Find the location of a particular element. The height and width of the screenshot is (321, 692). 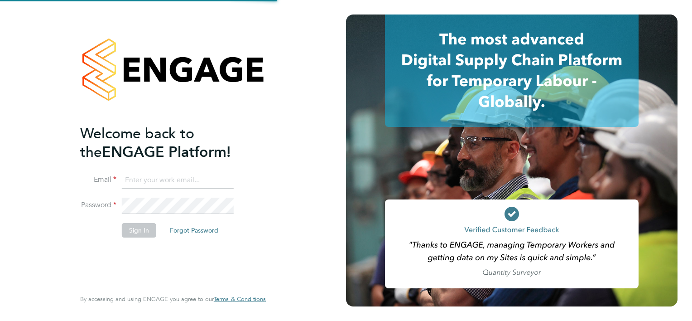

input: Enter your work email... is located at coordinates (178, 180).